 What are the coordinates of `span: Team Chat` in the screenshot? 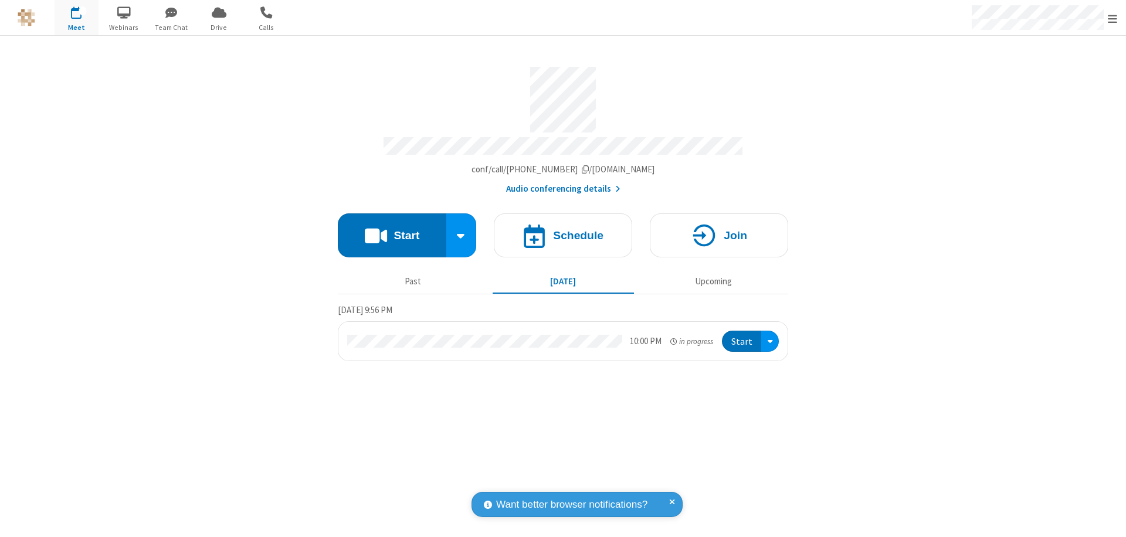 It's located at (171, 28).